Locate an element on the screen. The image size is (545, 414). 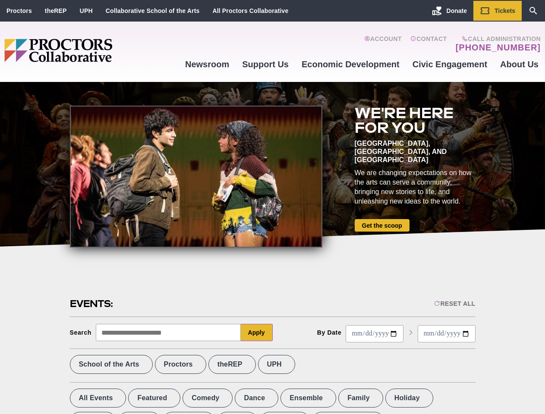
label: Dance is located at coordinates (256, 398).